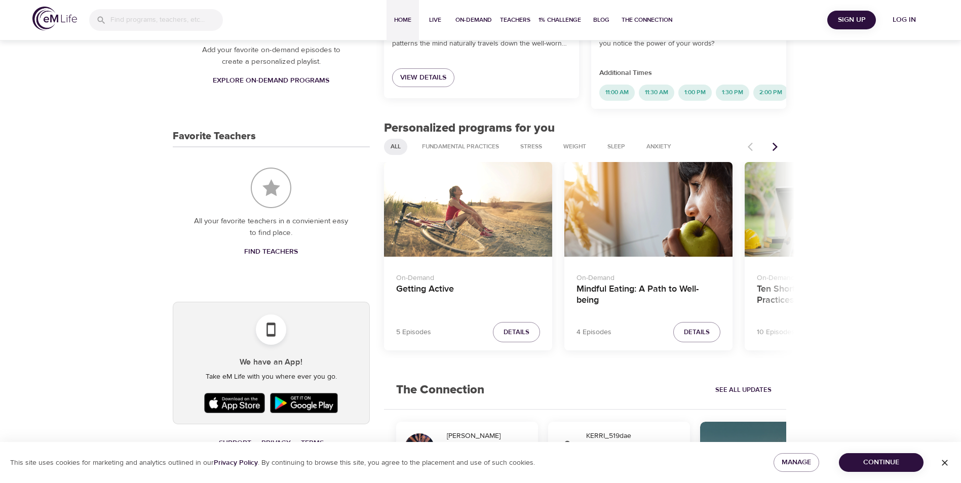  I want to click on h2: The Connection, so click(440, 390).